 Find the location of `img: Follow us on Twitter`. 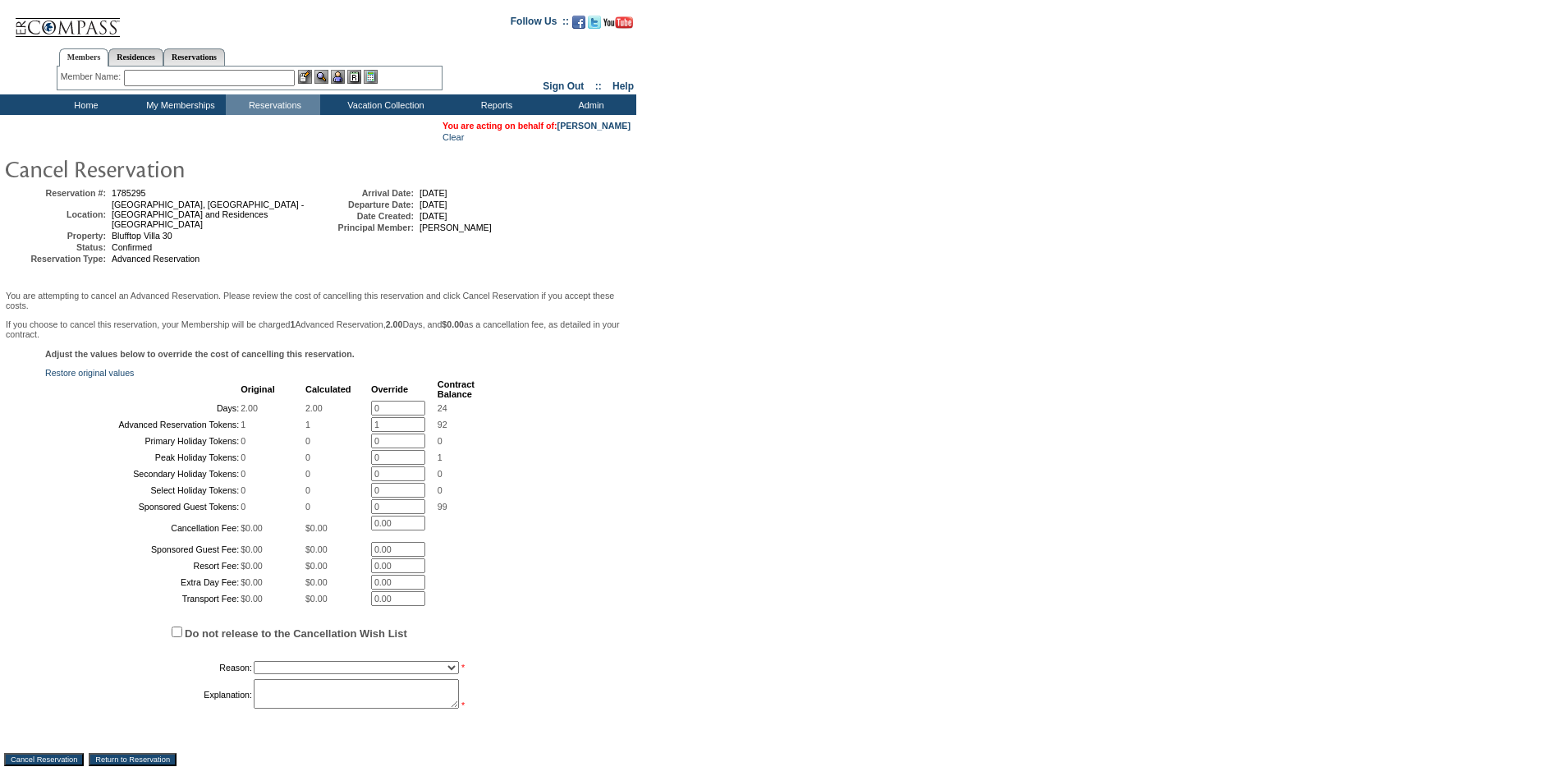

img: Follow us on Twitter is located at coordinates (594, 22).